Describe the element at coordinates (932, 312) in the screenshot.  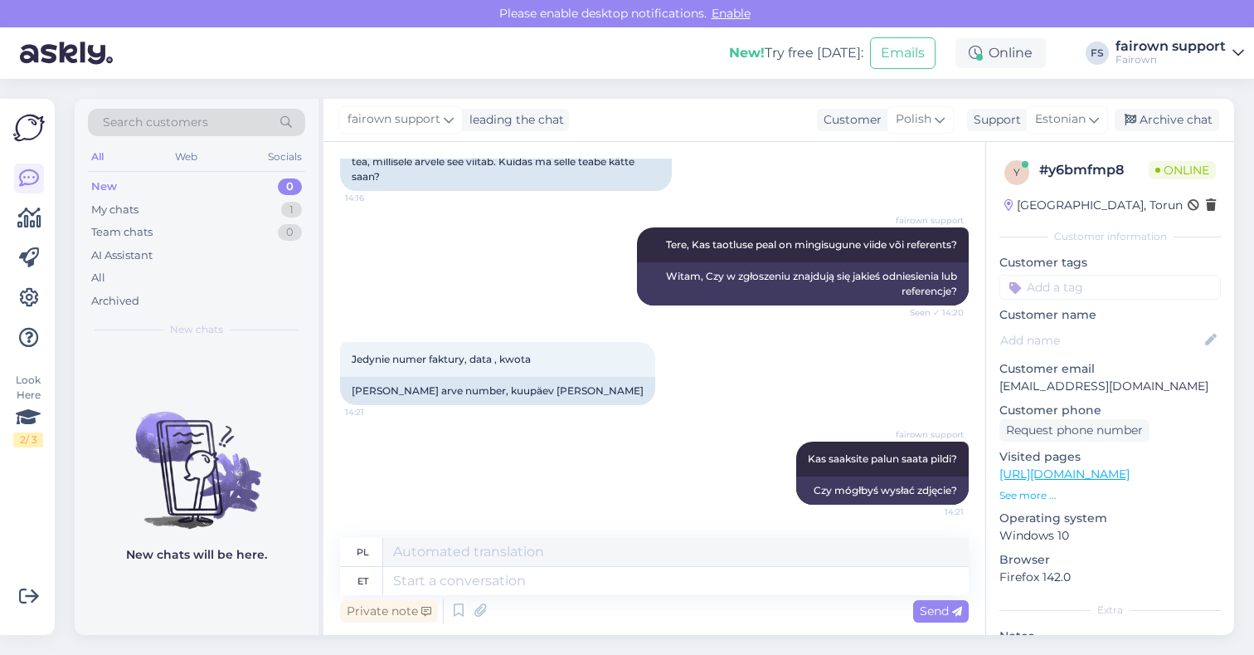
I see `span: Seen ✓ 14:20` at that location.